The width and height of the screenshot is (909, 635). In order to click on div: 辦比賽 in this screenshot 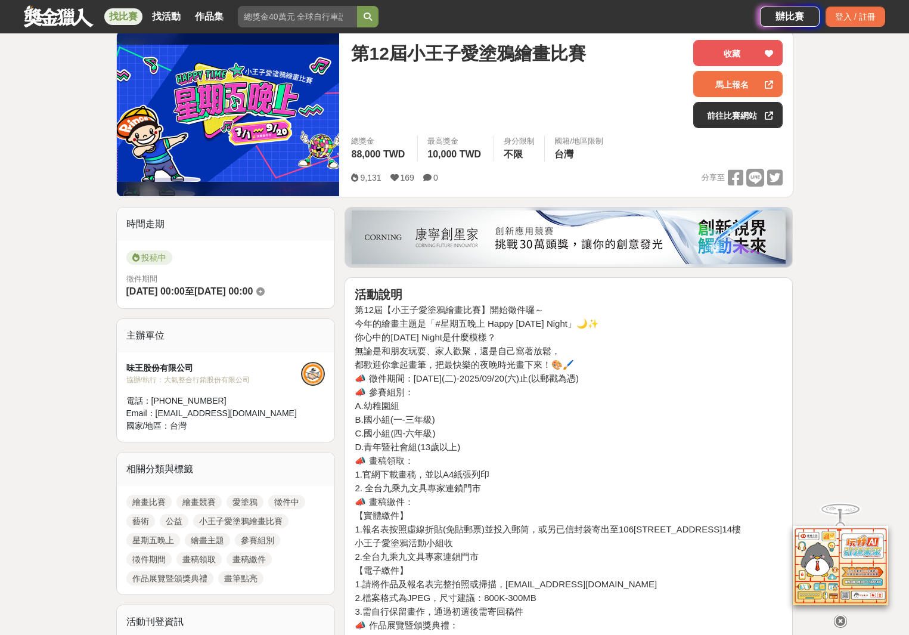, I will do `click(790, 17)`.